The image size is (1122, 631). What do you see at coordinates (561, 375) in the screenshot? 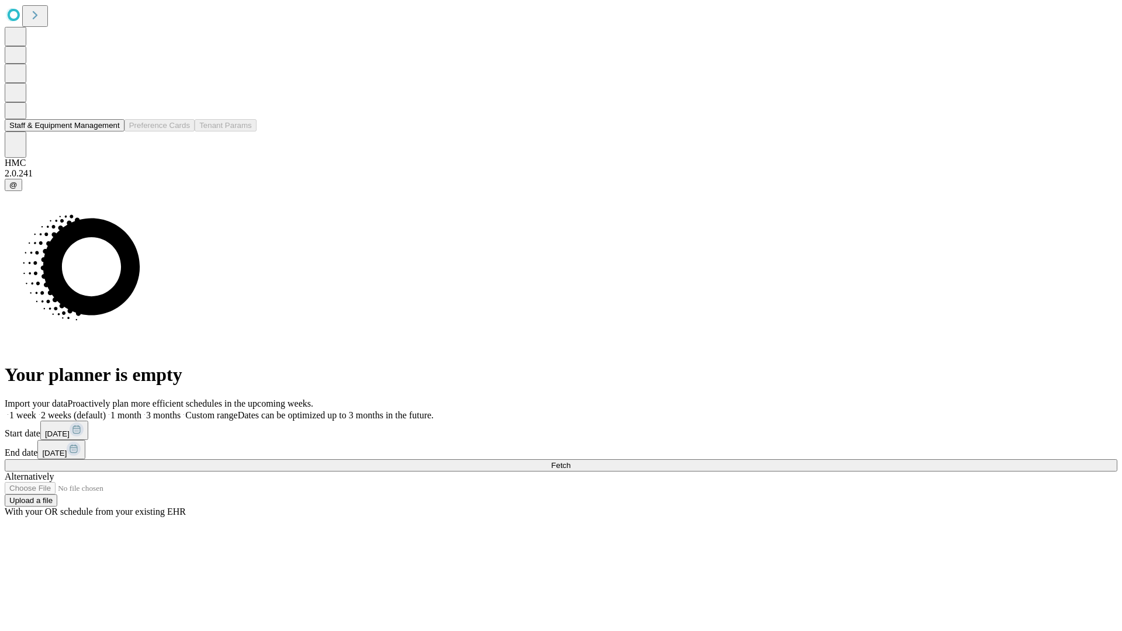
I see `h1: Your planner is empty` at bounding box center [561, 375].